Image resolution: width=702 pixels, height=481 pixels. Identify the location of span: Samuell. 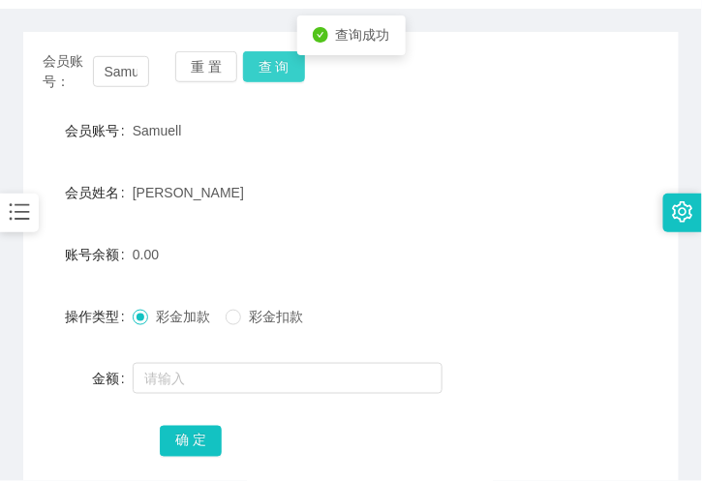
(157, 131).